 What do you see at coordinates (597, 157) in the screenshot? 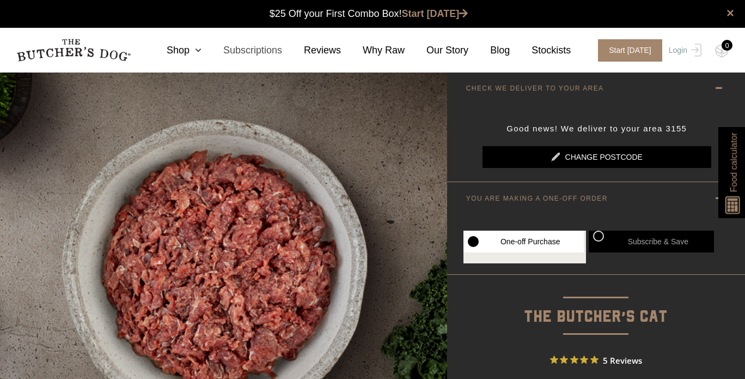
I see `a: Change postcode` at bounding box center [597, 157].